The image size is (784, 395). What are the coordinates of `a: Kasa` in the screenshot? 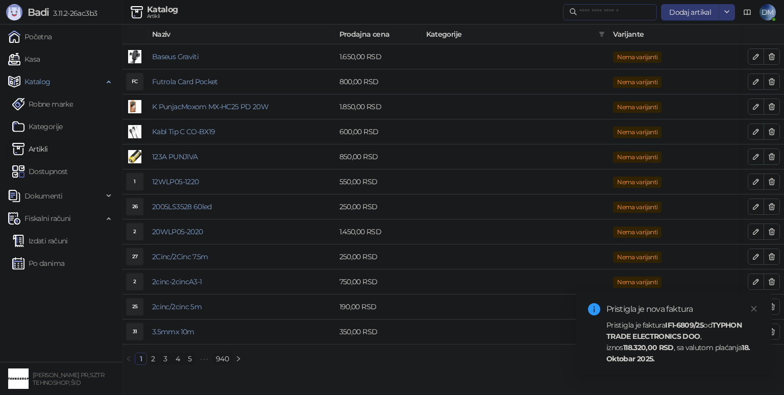 It's located at (24, 59).